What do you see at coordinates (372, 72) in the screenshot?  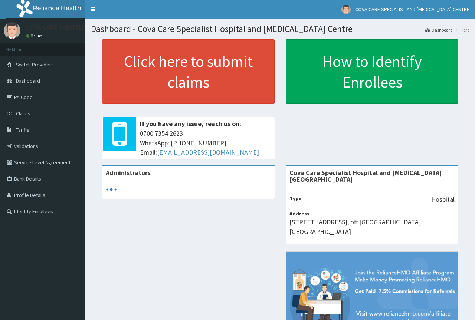 I see `a: How to Identify Enrollees` at bounding box center [372, 72].